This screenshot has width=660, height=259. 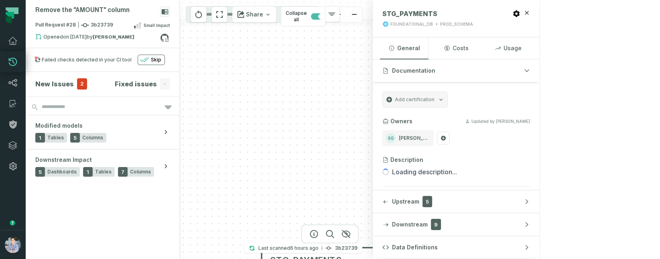 What do you see at coordinates (304, 248) in the screenshot?
I see `relative-time: Oct 7, 2025, 3:21 AM GMT+2` at bounding box center [304, 248].